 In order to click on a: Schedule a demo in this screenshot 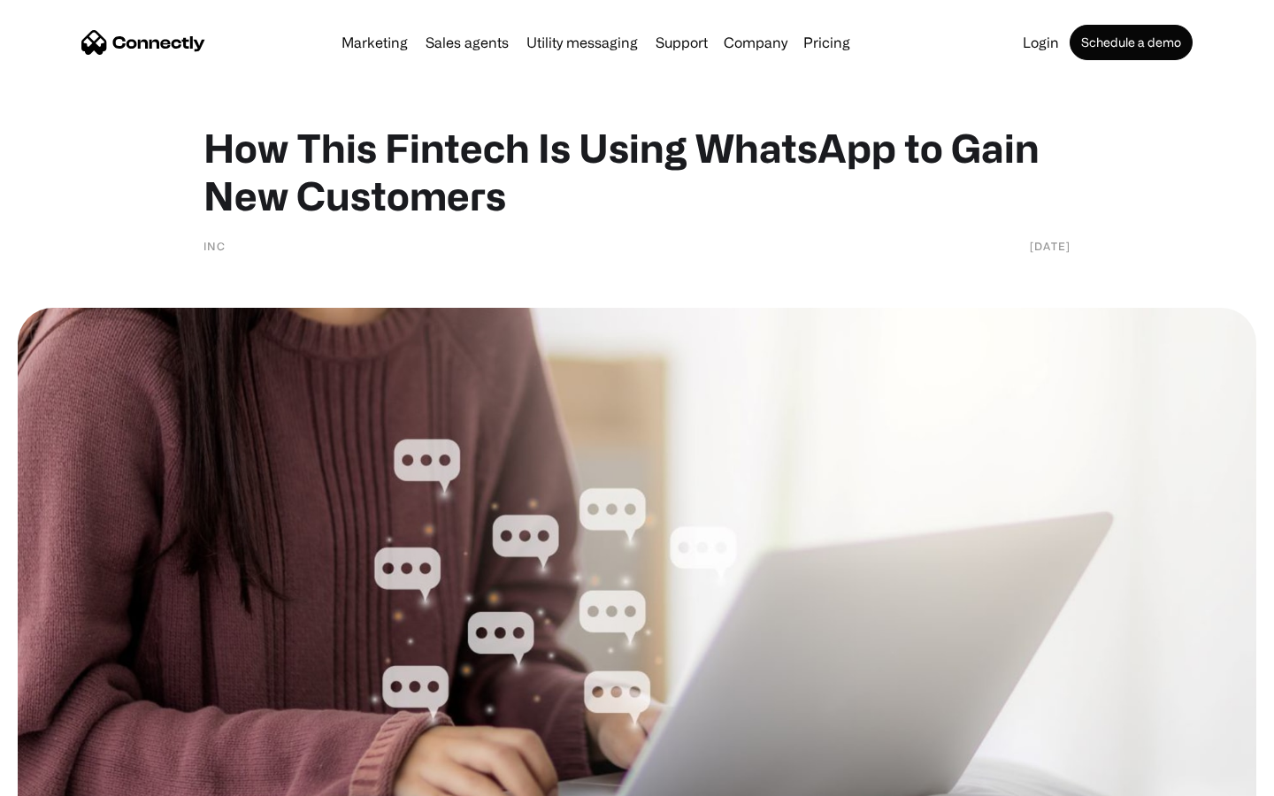, I will do `click(1131, 42)`.